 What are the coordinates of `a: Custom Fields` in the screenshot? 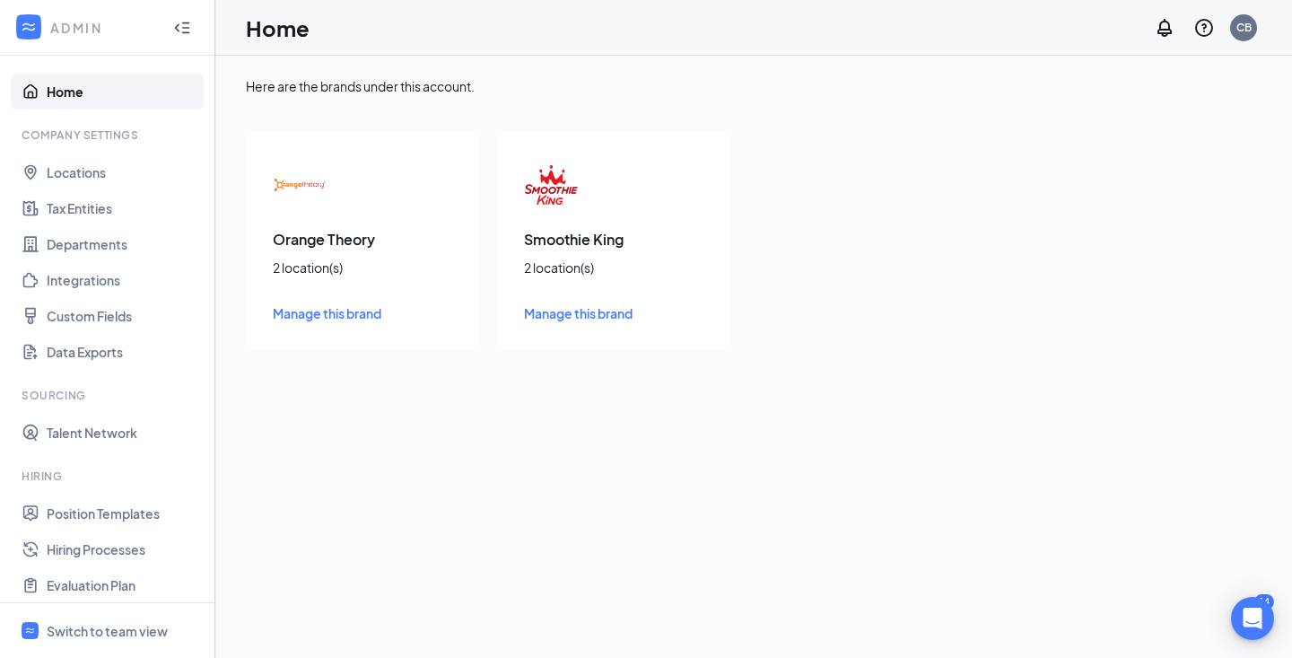 It's located at (123, 316).